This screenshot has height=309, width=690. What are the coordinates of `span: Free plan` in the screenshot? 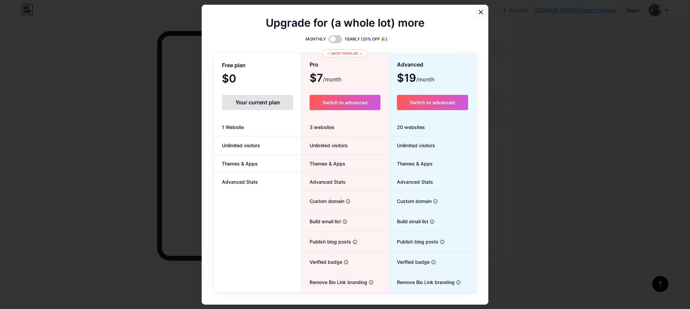 It's located at (234, 65).